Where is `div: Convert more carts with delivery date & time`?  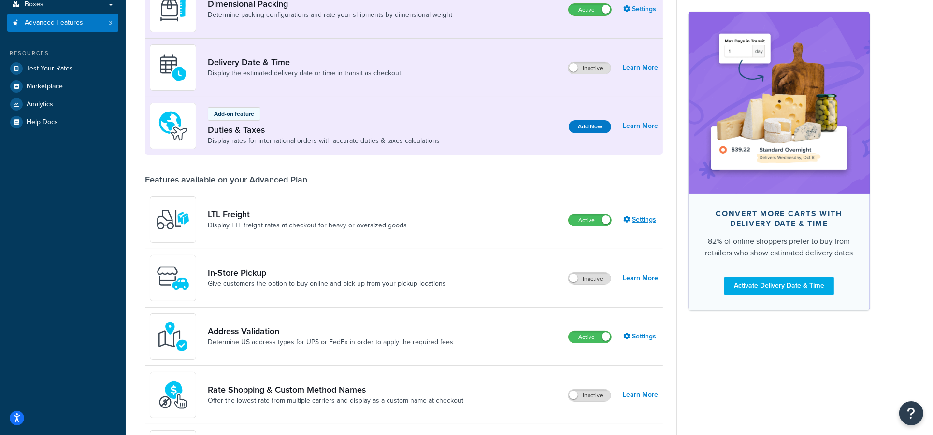
div: Convert more carts with delivery date & time is located at coordinates (779, 218).